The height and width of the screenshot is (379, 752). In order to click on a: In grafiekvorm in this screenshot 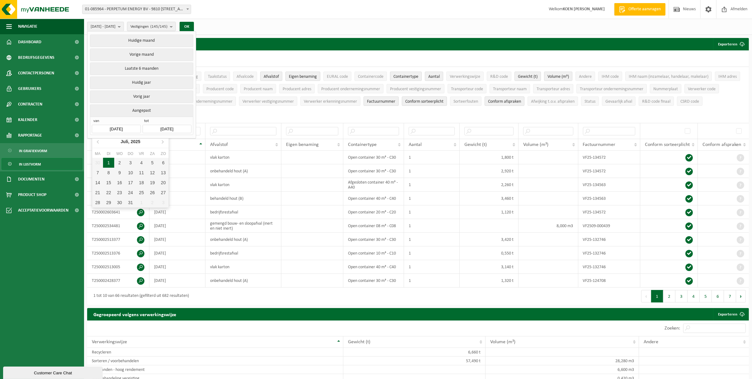, I will do `click(42, 151)`.